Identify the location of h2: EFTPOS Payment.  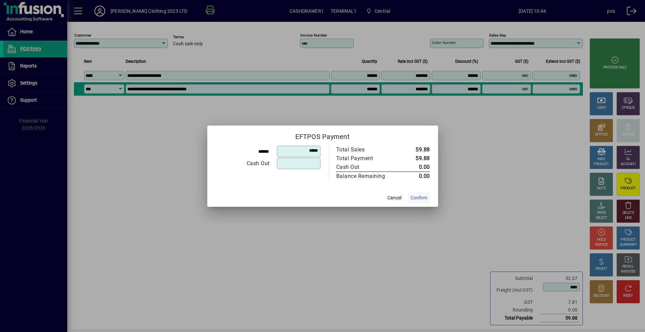
(323, 135).